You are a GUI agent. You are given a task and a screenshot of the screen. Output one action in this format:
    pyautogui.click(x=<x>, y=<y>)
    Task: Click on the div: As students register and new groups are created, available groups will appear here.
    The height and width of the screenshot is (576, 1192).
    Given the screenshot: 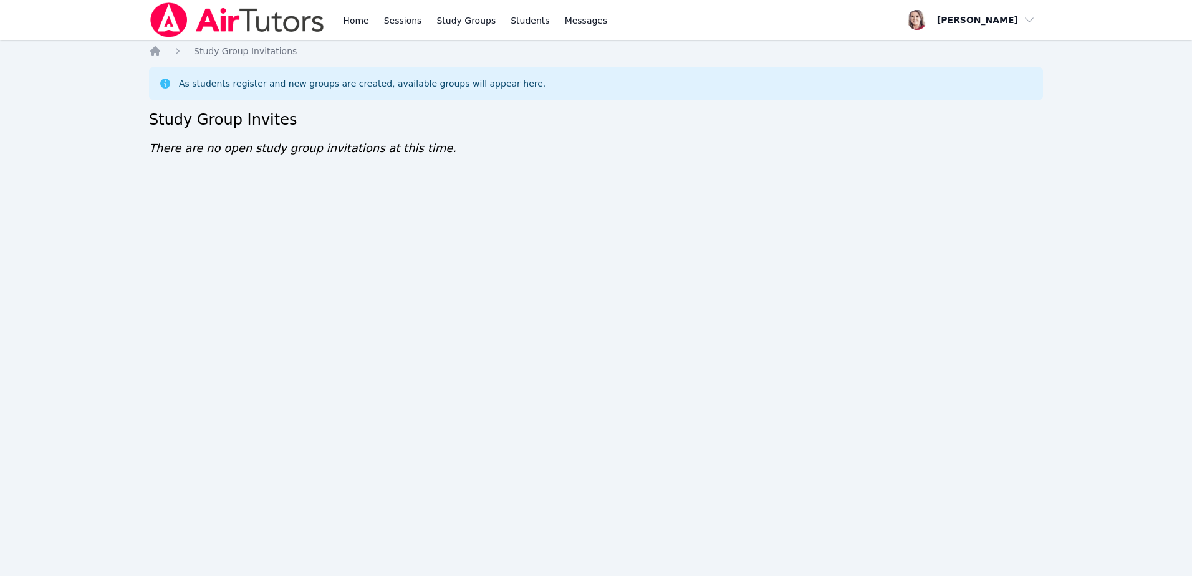 What is the action you would take?
    pyautogui.click(x=362, y=84)
    